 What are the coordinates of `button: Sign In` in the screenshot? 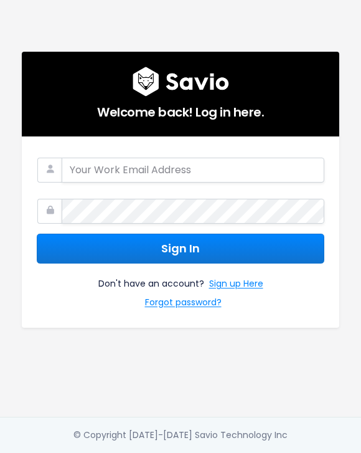 It's located at (181, 248).